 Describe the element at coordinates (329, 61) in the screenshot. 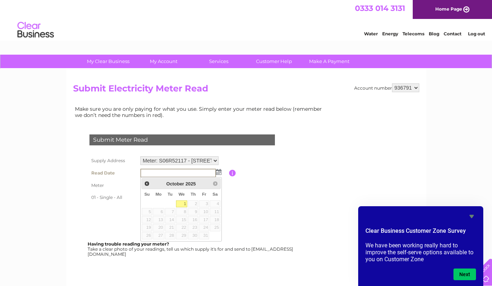

I see `a: Make A Payment` at that location.